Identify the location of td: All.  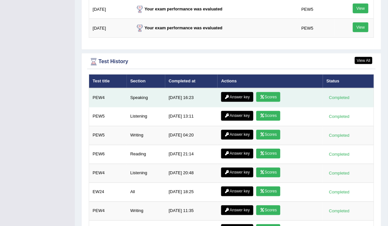
(146, 192).